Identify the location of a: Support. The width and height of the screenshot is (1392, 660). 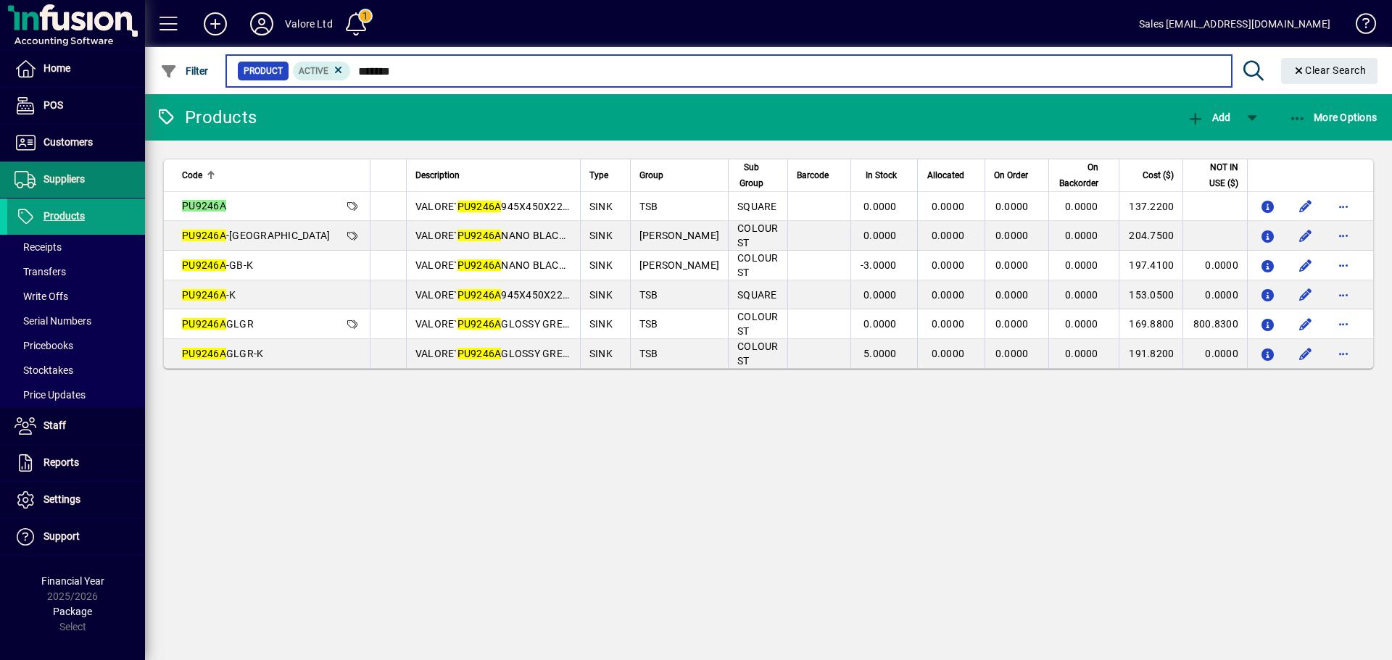
(76, 537).